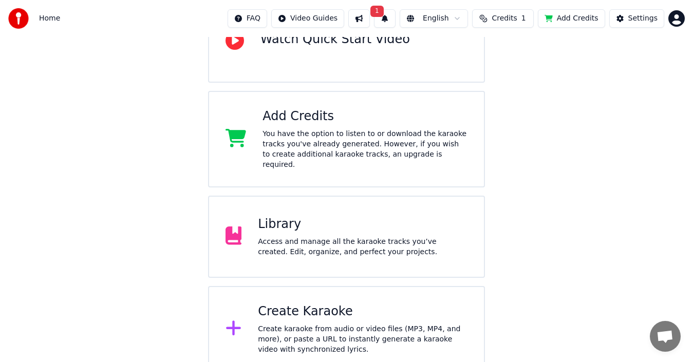 The width and height of the screenshot is (693, 362). Describe the element at coordinates (363, 339) in the screenshot. I see `div: Create karaoke from audio or video files (MP3, MP4, and more), or paste a URL to instantly genera...` at that location.